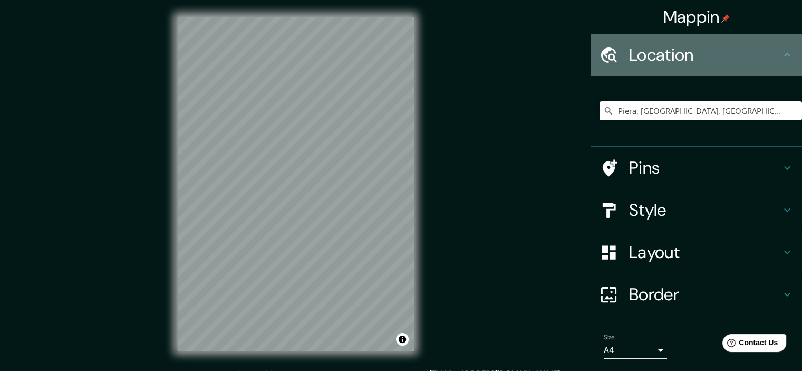  I want to click on span: Contact Us, so click(50, 13).